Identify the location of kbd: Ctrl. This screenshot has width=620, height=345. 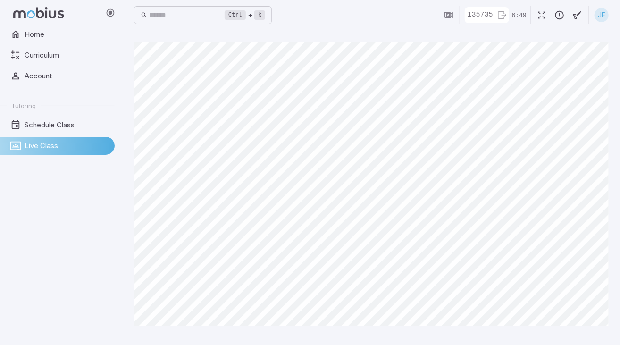
(235, 15).